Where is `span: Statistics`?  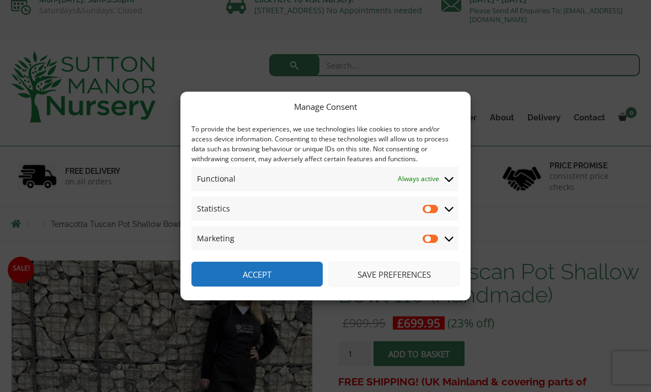
span: Statistics is located at coordinates (214, 209).